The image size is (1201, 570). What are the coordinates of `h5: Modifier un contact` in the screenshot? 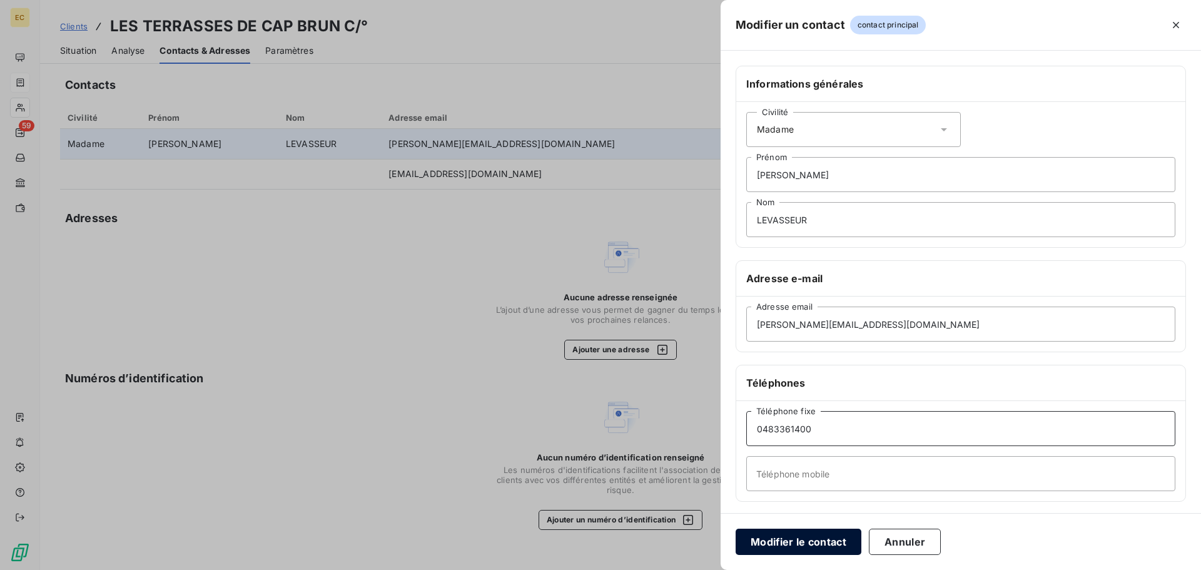 It's located at (790, 25).